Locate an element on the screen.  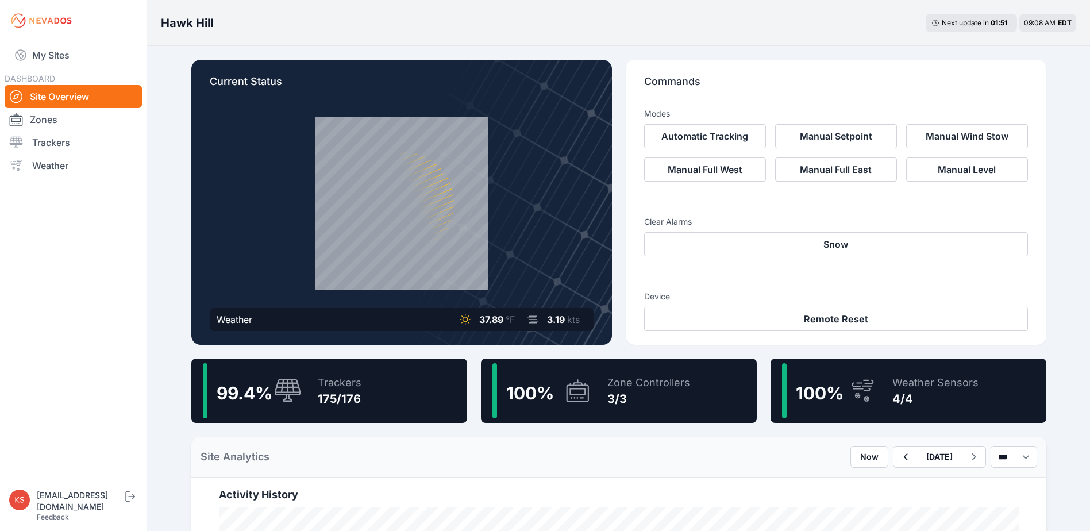
h2: Site Analytics is located at coordinates (235, 457).